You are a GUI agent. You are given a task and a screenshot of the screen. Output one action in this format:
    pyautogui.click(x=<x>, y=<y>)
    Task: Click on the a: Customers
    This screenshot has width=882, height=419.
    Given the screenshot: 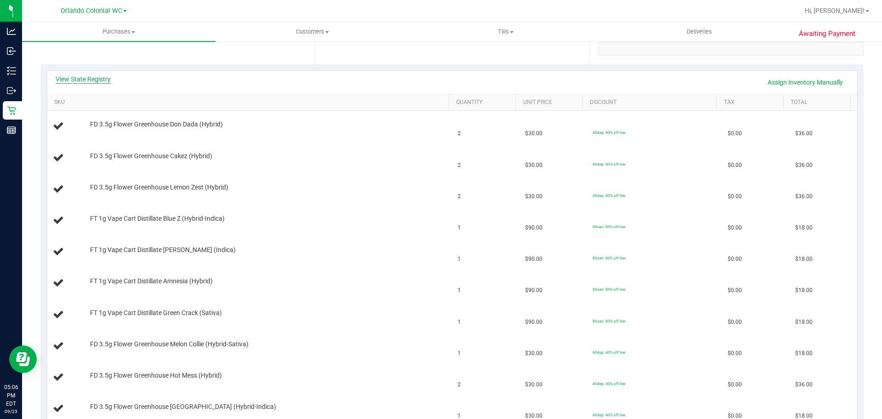 What is the action you would take?
    pyautogui.click(x=312, y=32)
    